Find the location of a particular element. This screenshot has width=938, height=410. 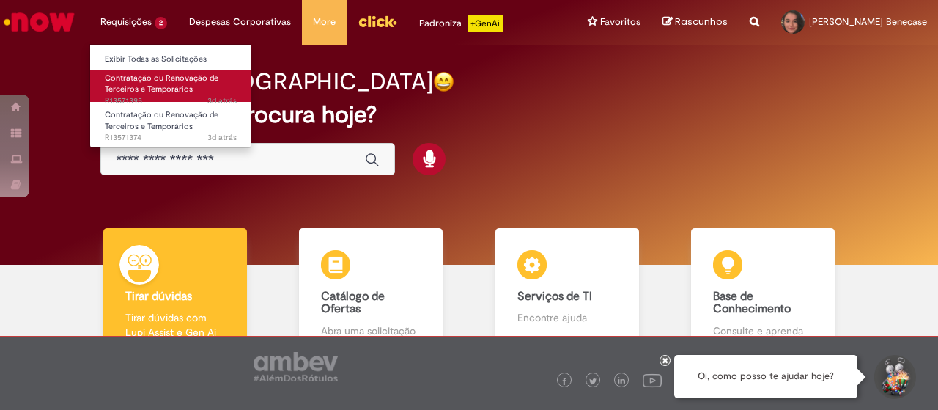

ul: Requisições is located at coordinates (170, 96).